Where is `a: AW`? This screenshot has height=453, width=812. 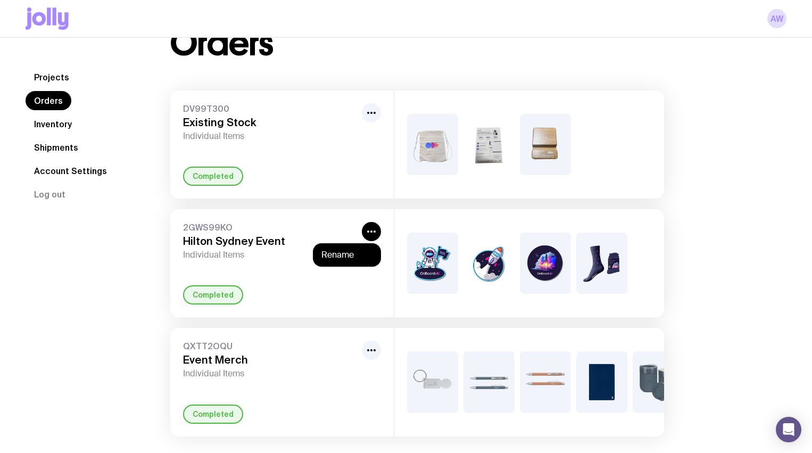 a: AW is located at coordinates (777, 19).